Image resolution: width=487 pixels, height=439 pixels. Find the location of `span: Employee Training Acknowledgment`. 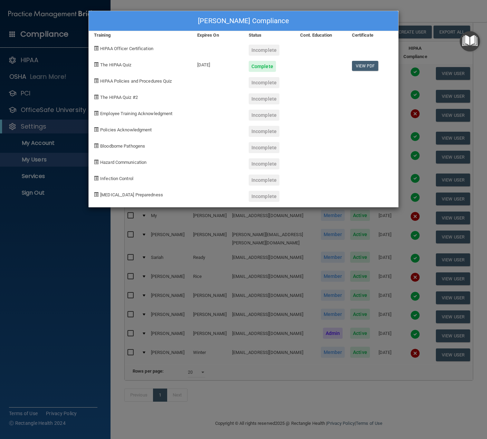

span: Employee Training Acknowledgment is located at coordinates (136, 113).